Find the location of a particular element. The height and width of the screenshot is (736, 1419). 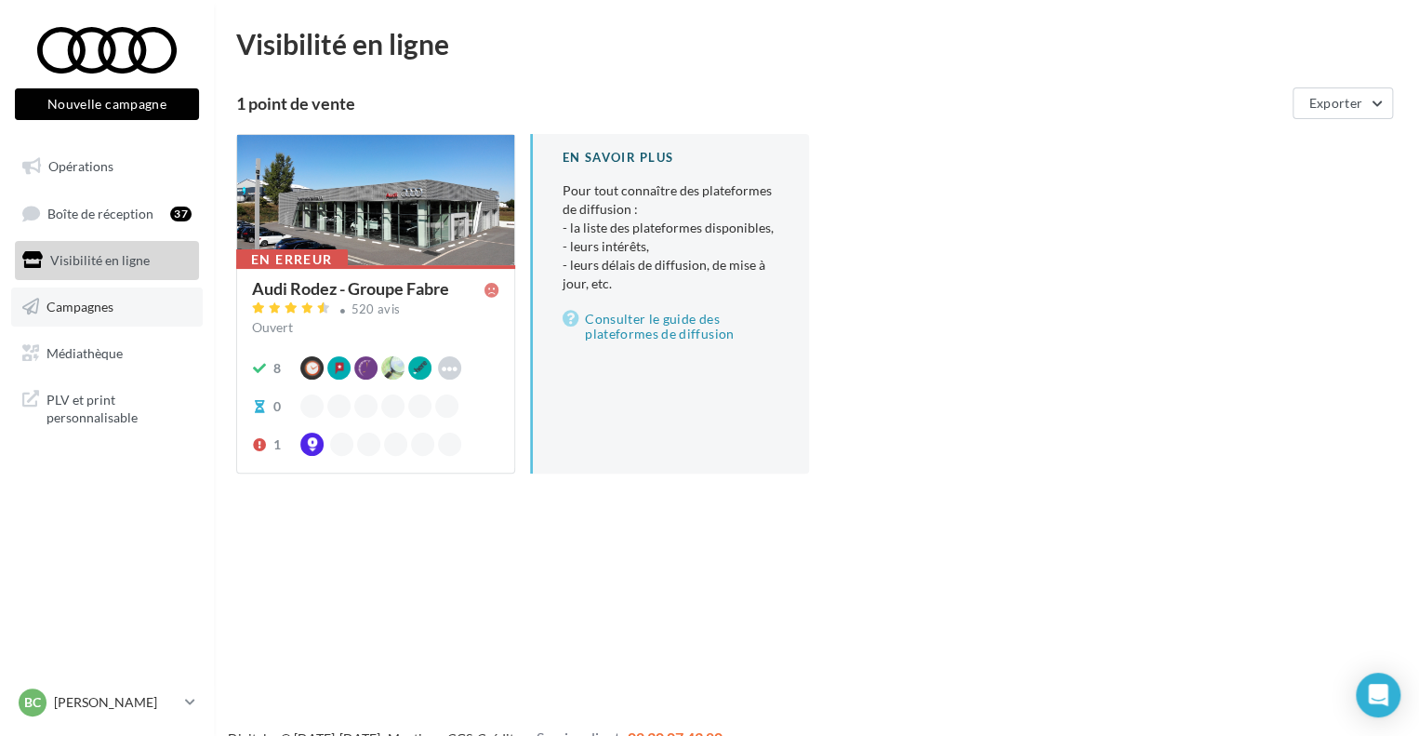

div: 1 point de vente is located at coordinates (761, 103).